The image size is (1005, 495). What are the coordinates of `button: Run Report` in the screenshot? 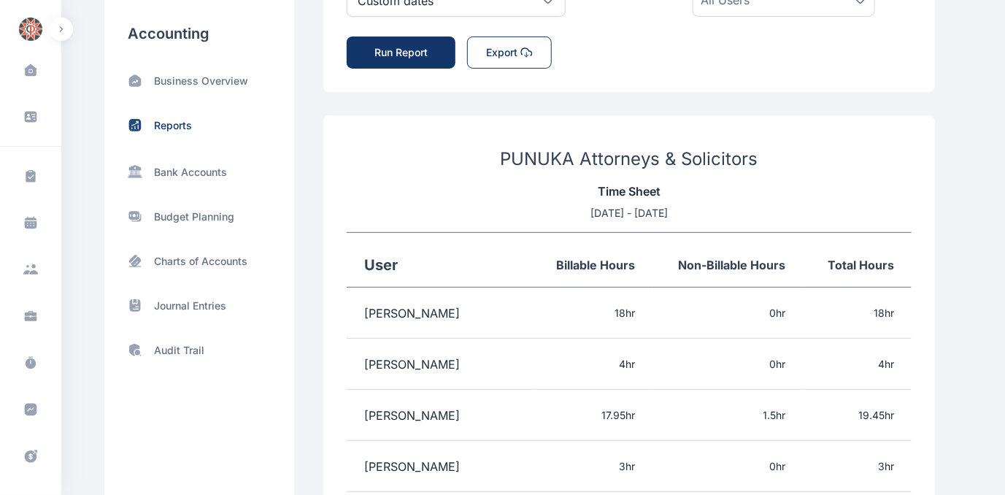 It's located at (401, 53).